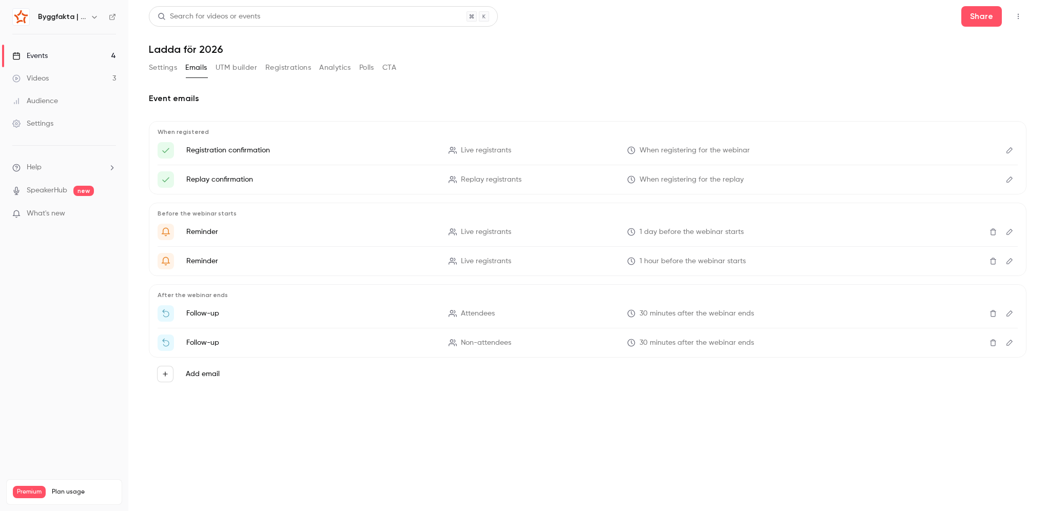 The height and width of the screenshot is (511, 1047). Describe the element at coordinates (691, 180) in the screenshot. I see `span: When registering for the replay` at that location.